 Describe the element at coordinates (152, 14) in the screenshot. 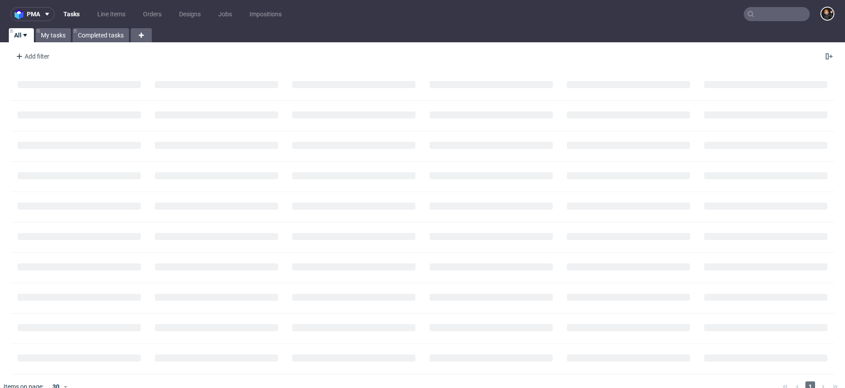

I see `a: Orders` at that location.